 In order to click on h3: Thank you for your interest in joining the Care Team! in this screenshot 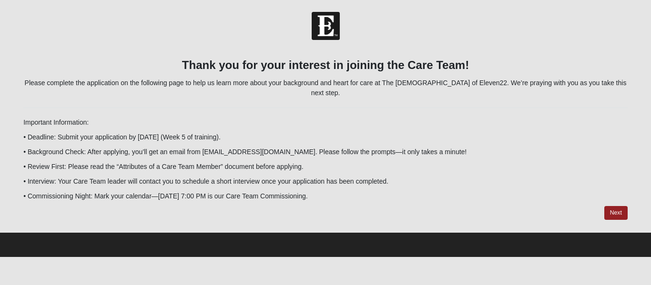, I will do `click(325, 65)`.